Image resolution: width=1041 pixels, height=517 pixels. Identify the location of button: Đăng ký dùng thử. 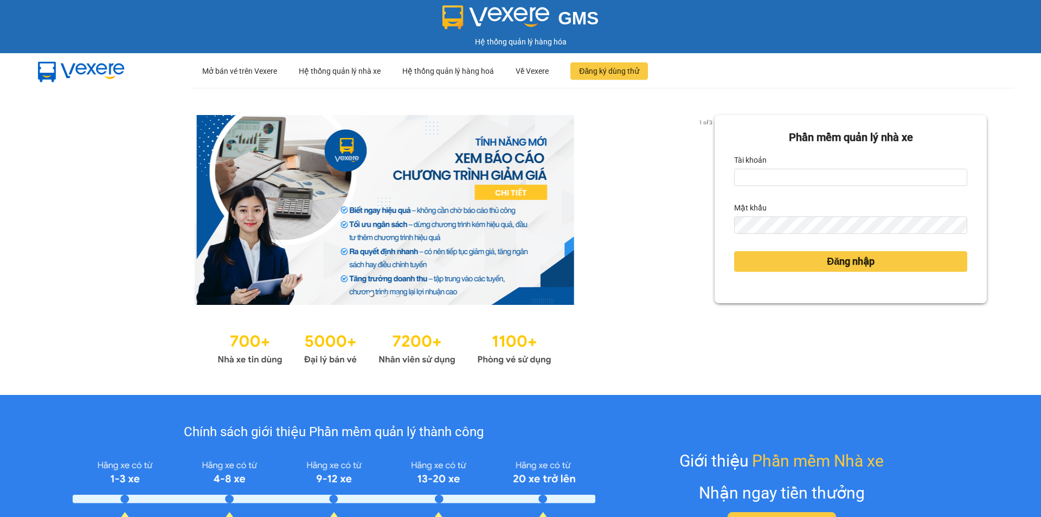
(609, 71).